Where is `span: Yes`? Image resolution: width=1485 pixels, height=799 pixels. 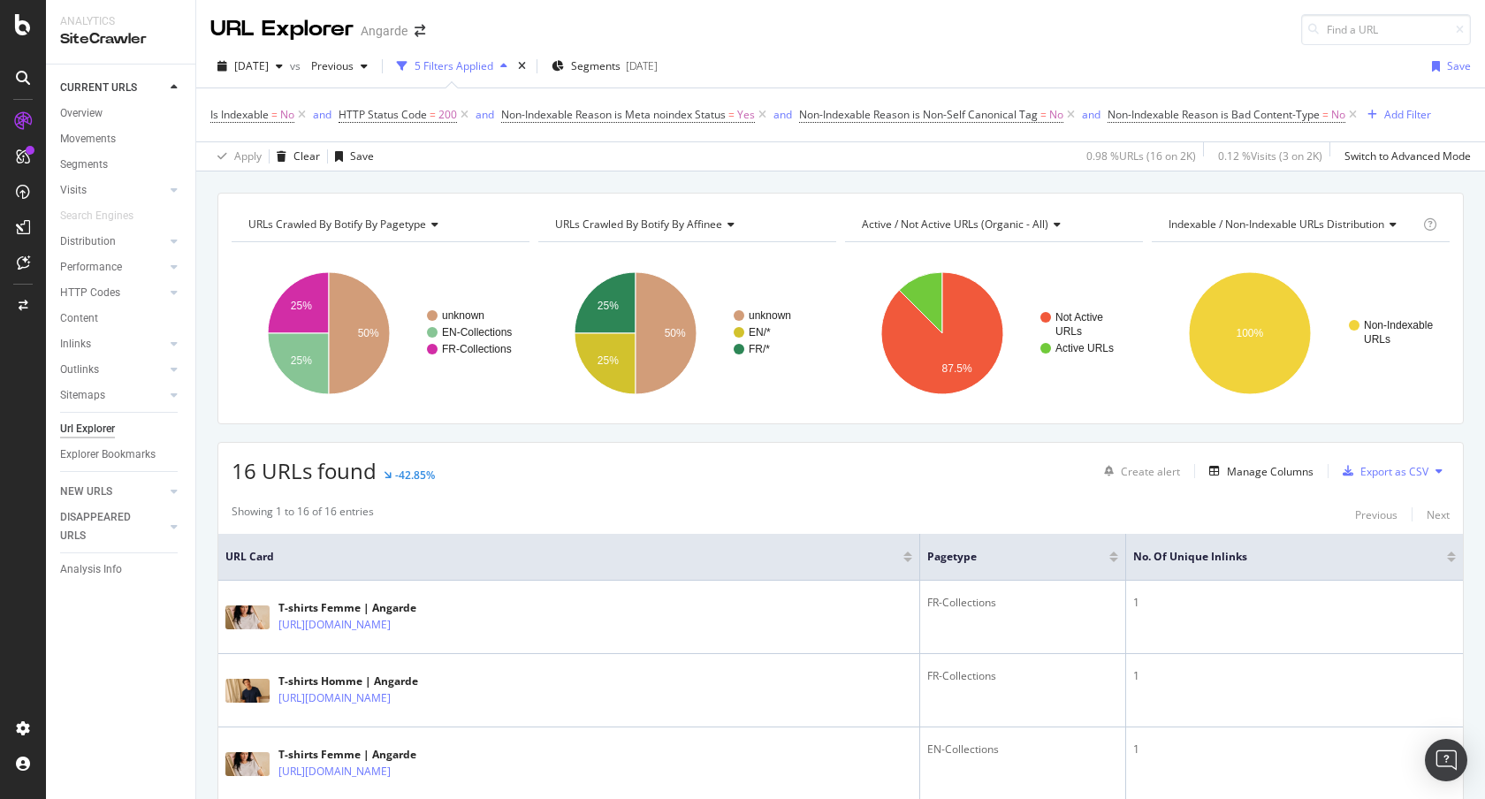
span: Yes is located at coordinates (746, 115).